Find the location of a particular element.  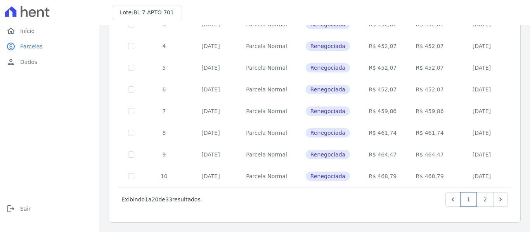

td: 7 is located at coordinates (164, 111).